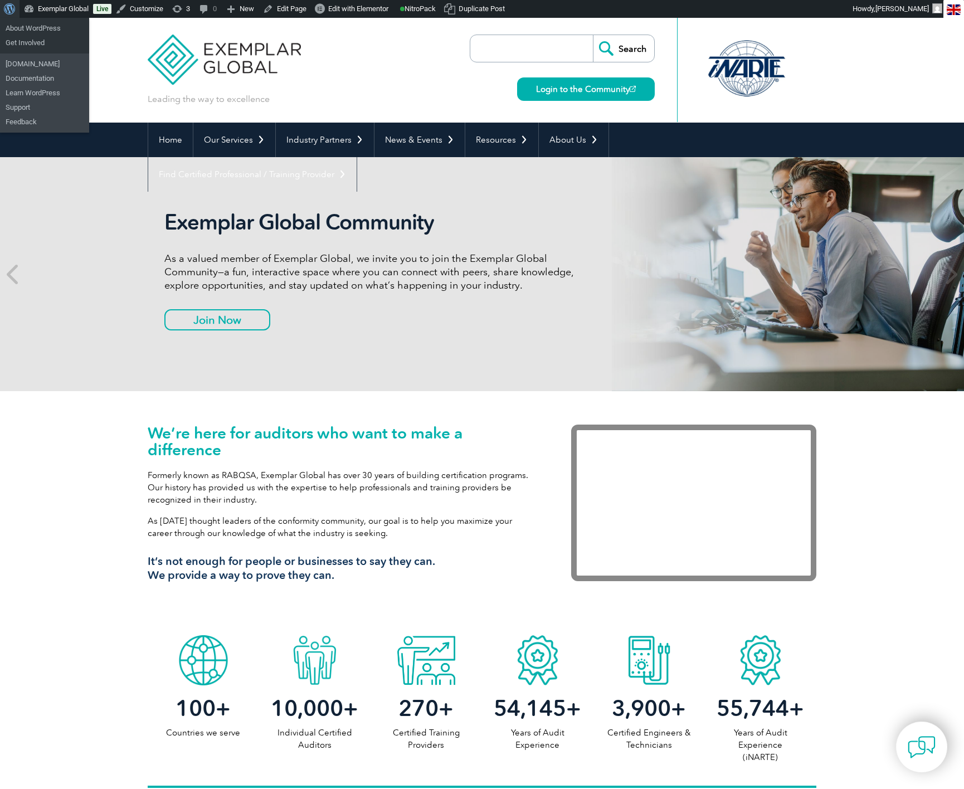 This screenshot has width=964, height=789. I want to click on span: 100, so click(196, 709).